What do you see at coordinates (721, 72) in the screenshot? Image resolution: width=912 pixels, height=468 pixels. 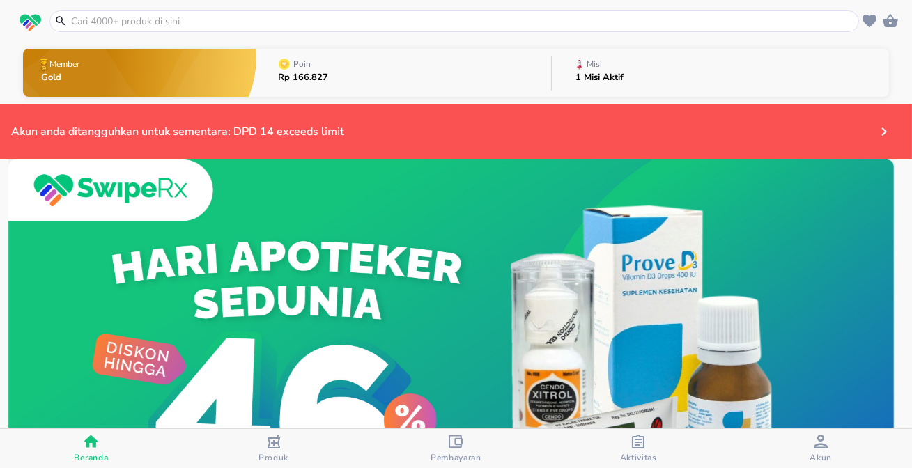 I see `button: Misi1 Misi Aktif` at bounding box center [721, 72].